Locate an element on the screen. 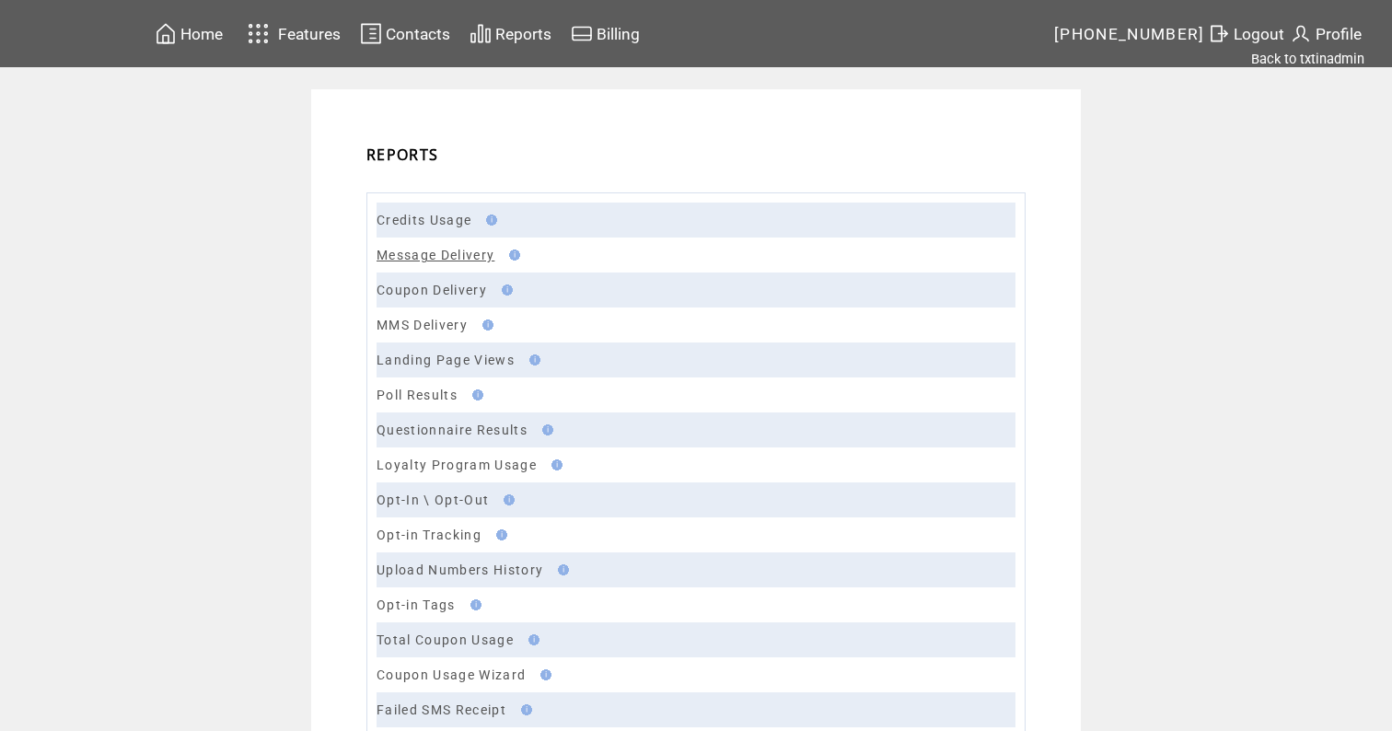  a: Credits Usage is located at coordinates (424, 220).